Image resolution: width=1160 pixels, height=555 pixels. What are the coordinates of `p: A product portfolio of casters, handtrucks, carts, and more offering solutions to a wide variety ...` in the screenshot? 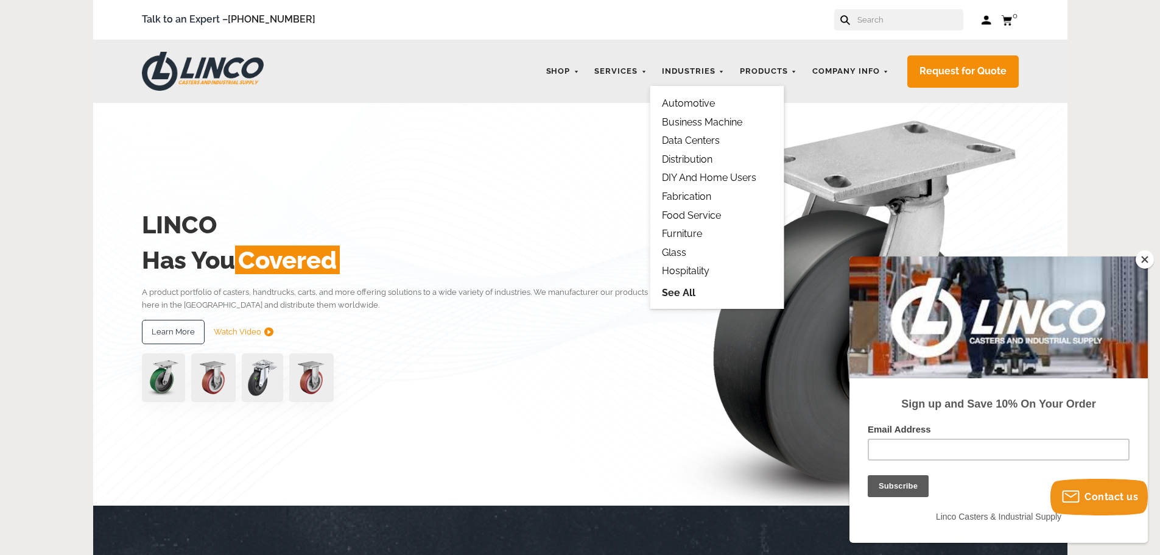 It's located at (404, 298).